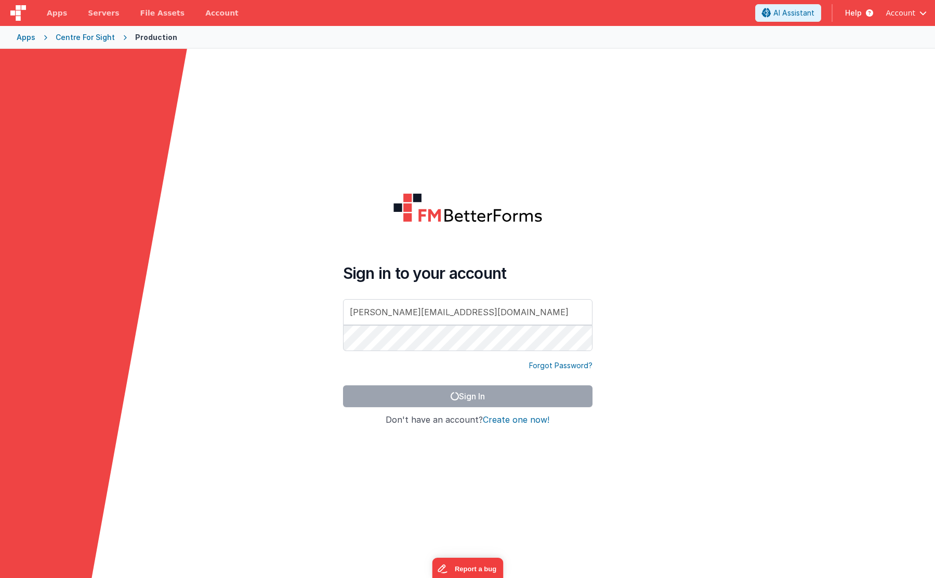  Describe the element at coordinates (57, 13) in the screenshot. I see `span: Apps` at that location.